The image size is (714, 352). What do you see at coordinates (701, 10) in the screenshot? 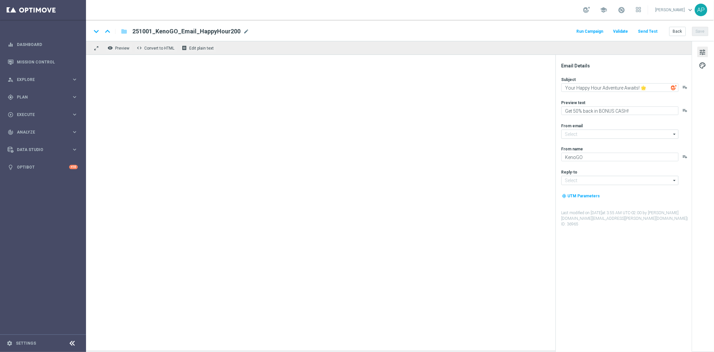
I see `div: AP` at bounding box center [701, 10].